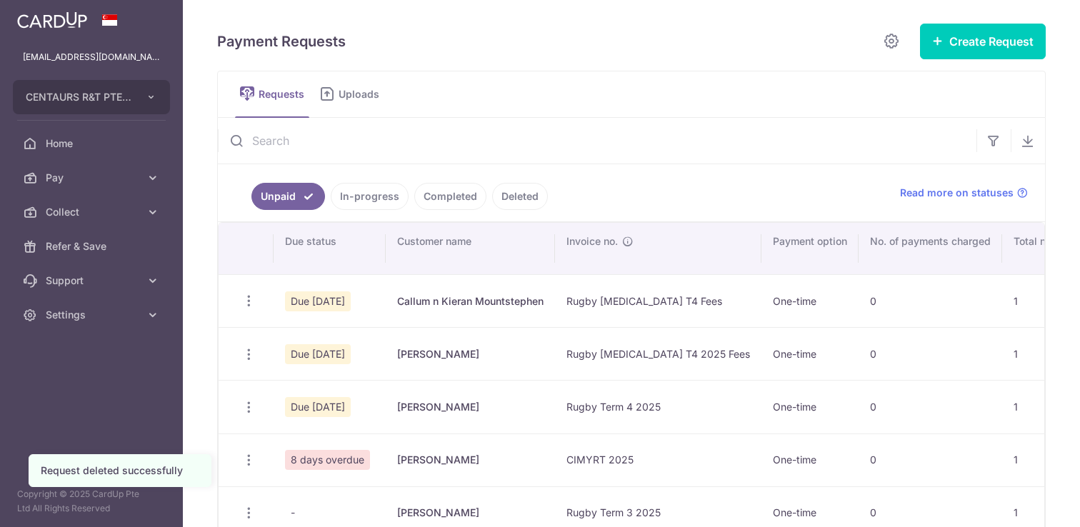  Describe the element at coordinates (470, 301) in the screenshot. I see `td: Callum n Kieran Mountstephen` at that location.